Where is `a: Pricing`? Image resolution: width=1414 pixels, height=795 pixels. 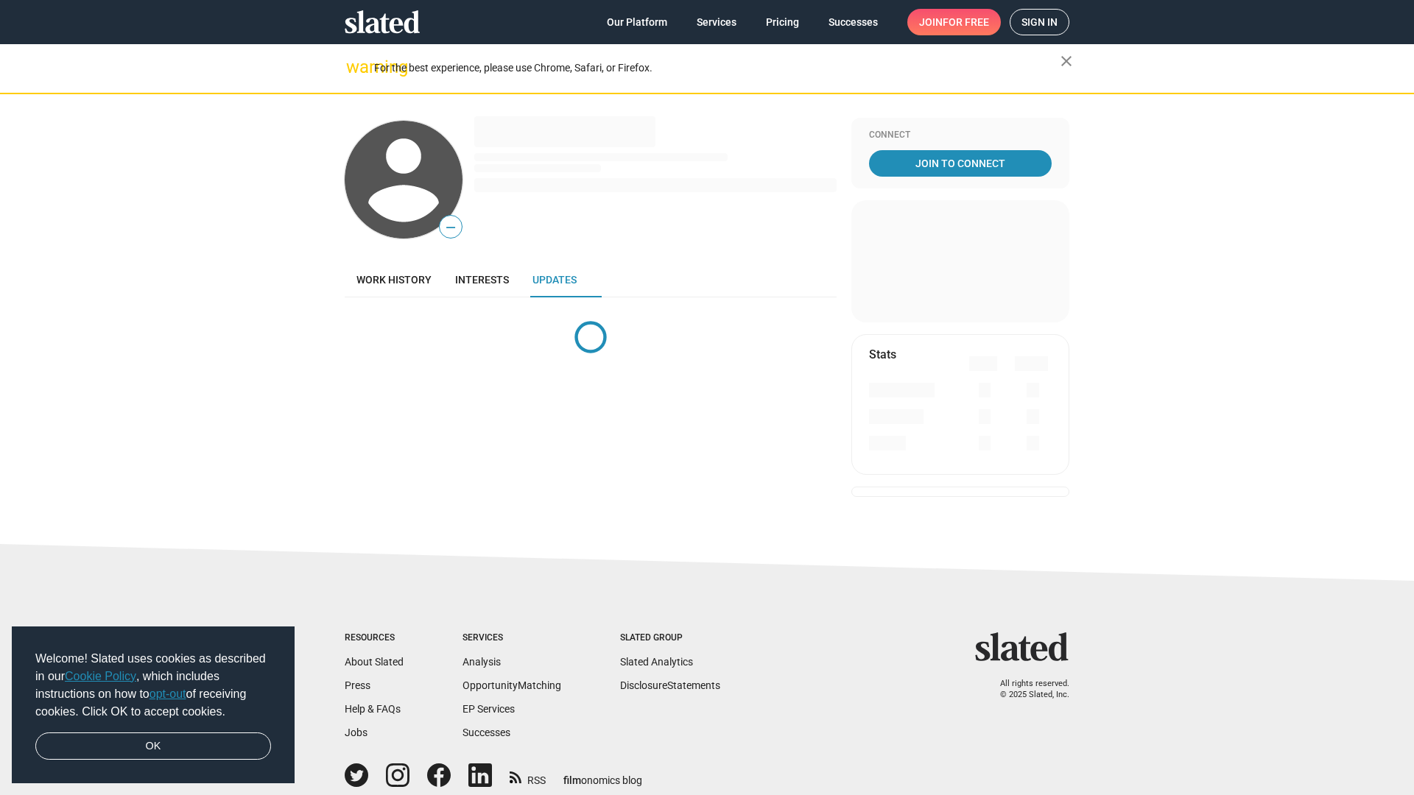 a: Pricing is located at coordinates (782, 22).